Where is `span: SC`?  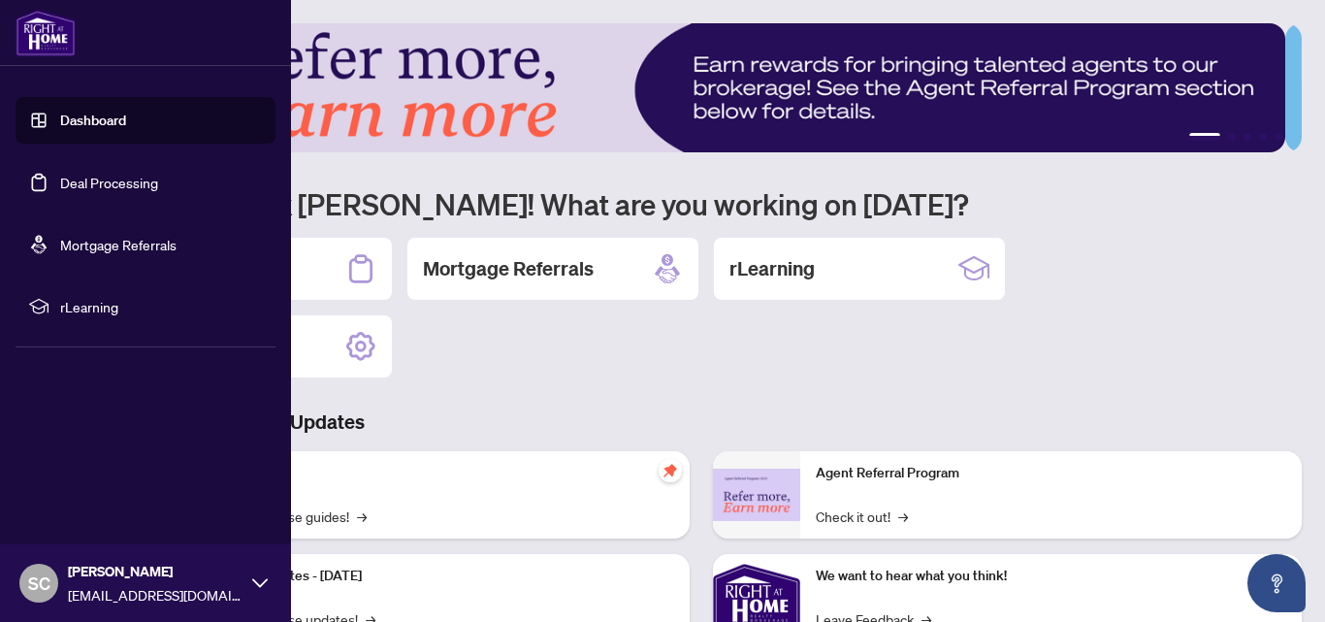
span: SC is located at coordinates (39, 583).